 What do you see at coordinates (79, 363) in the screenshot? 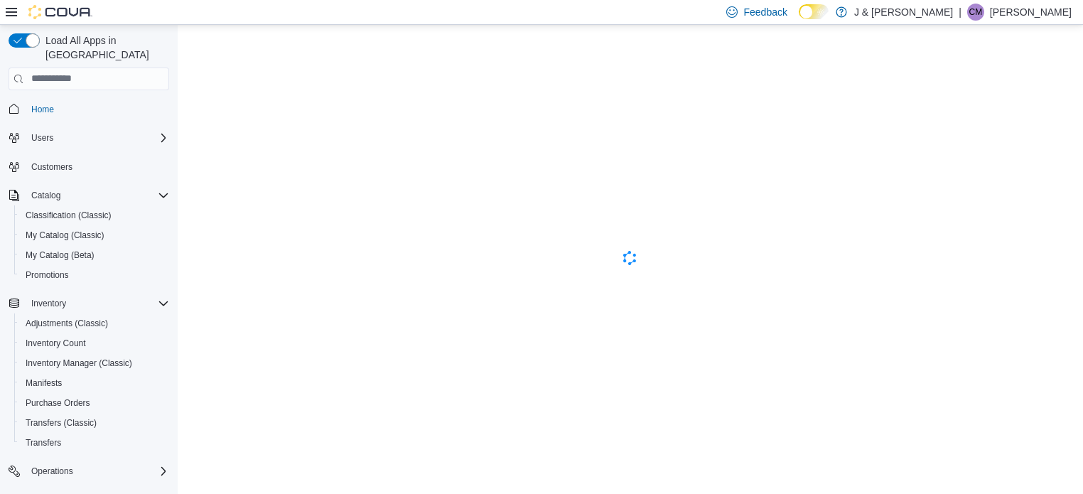
I see `a: Inventory Manager (Classic)` at bounding box center [79, 363].